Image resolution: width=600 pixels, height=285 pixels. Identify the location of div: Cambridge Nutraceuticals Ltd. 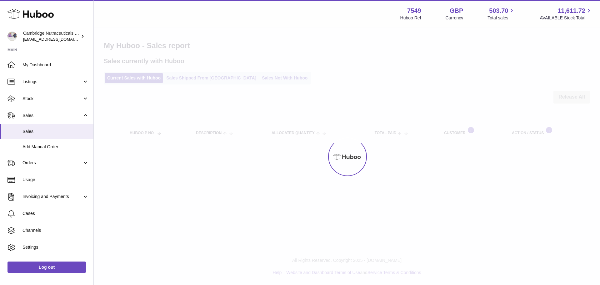
(51, 36).